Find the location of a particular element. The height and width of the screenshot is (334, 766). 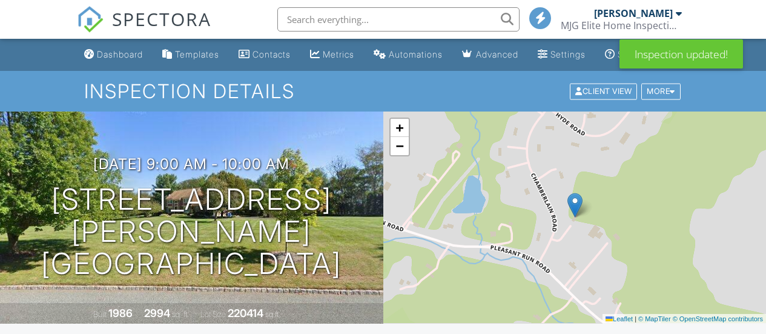

span: Lot Size is located at coordinates (213, 314).